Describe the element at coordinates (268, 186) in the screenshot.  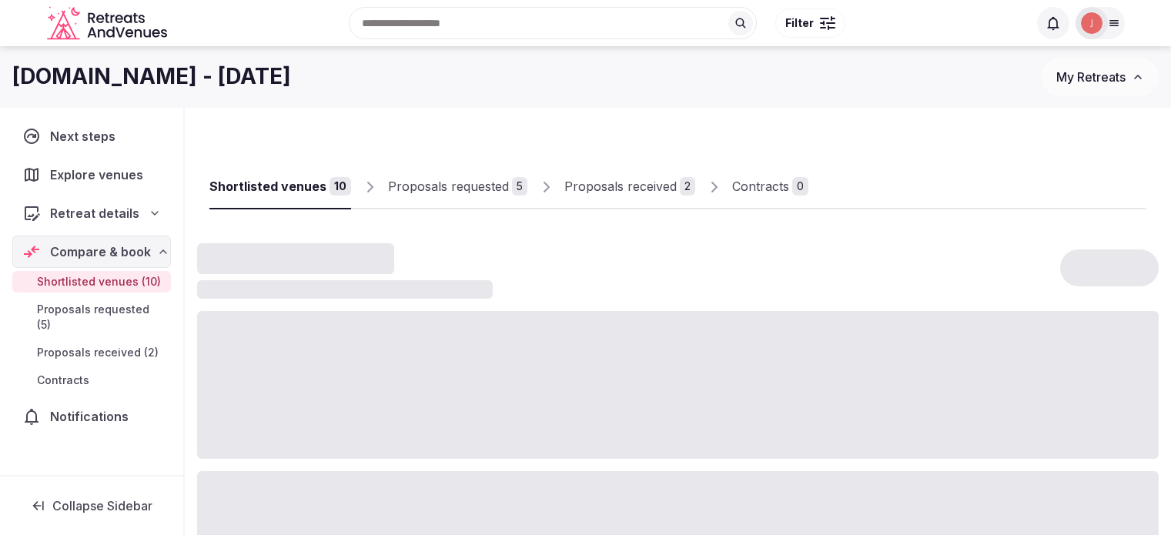
I see `div: Shortlisted venues` at that location.